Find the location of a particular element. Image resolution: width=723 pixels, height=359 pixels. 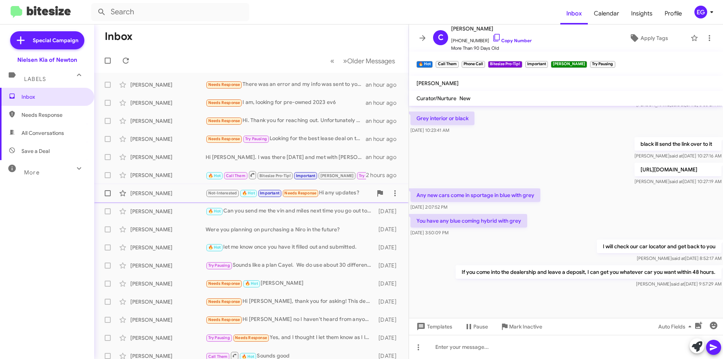

small: Important is located at coordinates (536, 64).